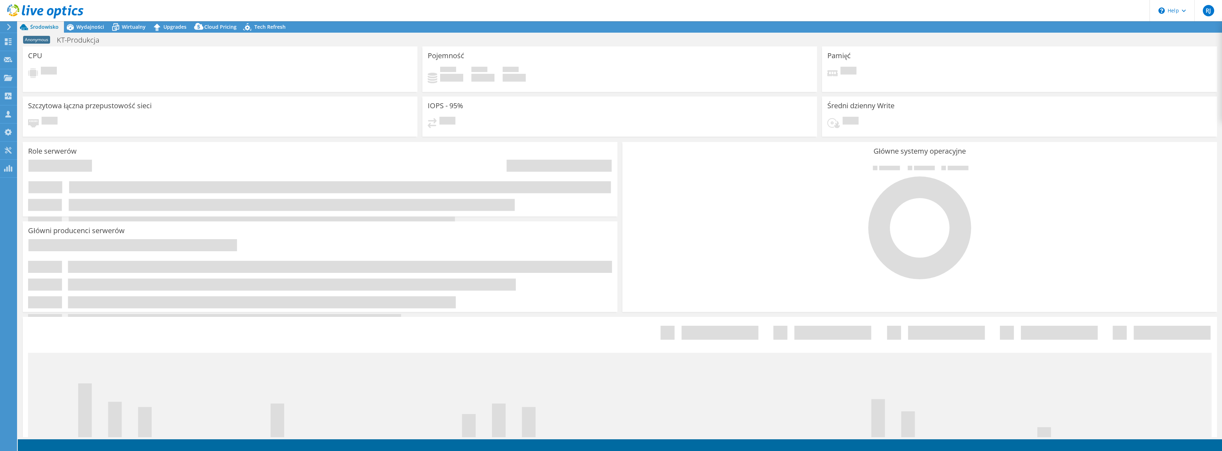 This screenshot has height=451, width=1222. What do you see at coordinates (270, 27) in the screenshot?
I see `span: Tech Refresh` at bounding box center [270, 27].